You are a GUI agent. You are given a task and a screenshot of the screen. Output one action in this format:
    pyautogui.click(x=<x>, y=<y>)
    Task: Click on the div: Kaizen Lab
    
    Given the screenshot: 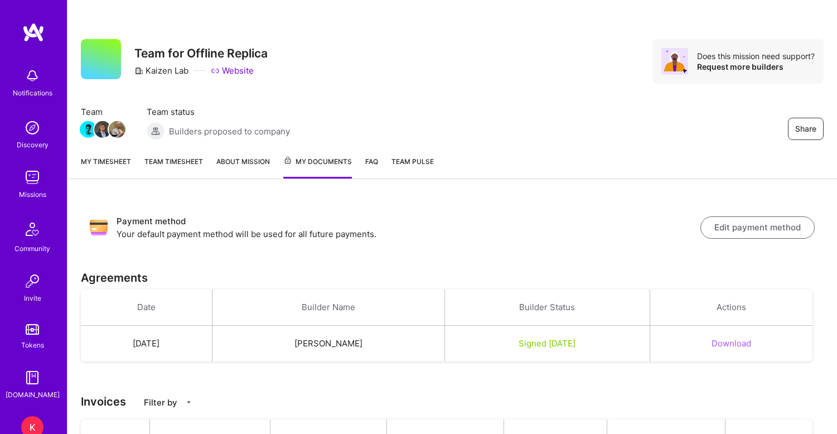 What is the action you would take?
    pyautogui.click(x=161, y=70)
    